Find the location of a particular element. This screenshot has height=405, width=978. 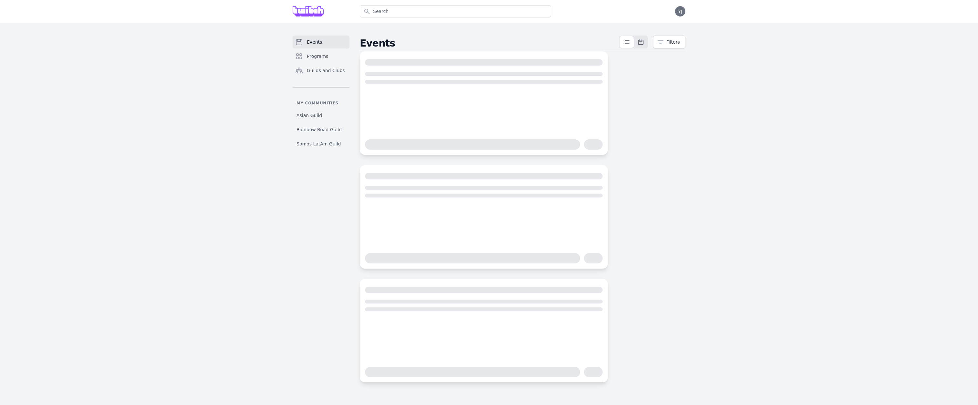

a: Events is located at coordinates (321, 42).